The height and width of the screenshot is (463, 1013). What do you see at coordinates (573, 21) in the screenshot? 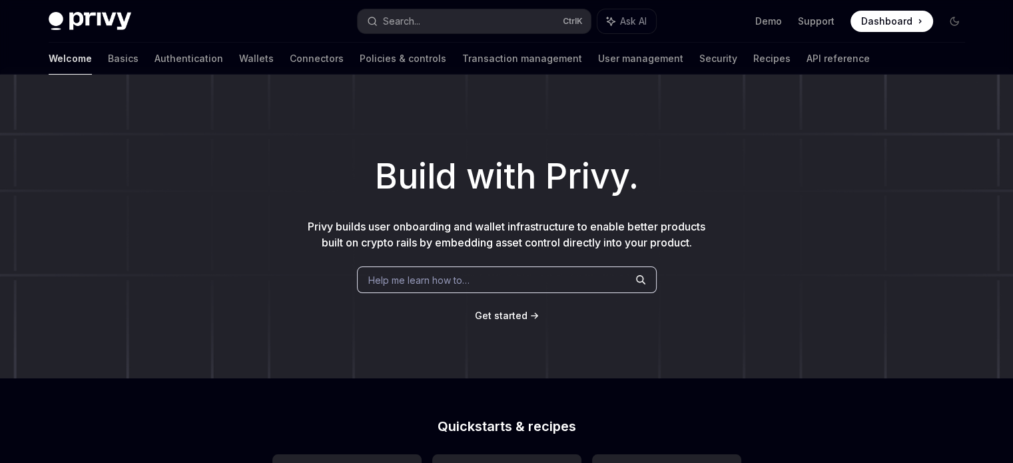
I see `span: Ctrl K` at bounding box center [573, 21].